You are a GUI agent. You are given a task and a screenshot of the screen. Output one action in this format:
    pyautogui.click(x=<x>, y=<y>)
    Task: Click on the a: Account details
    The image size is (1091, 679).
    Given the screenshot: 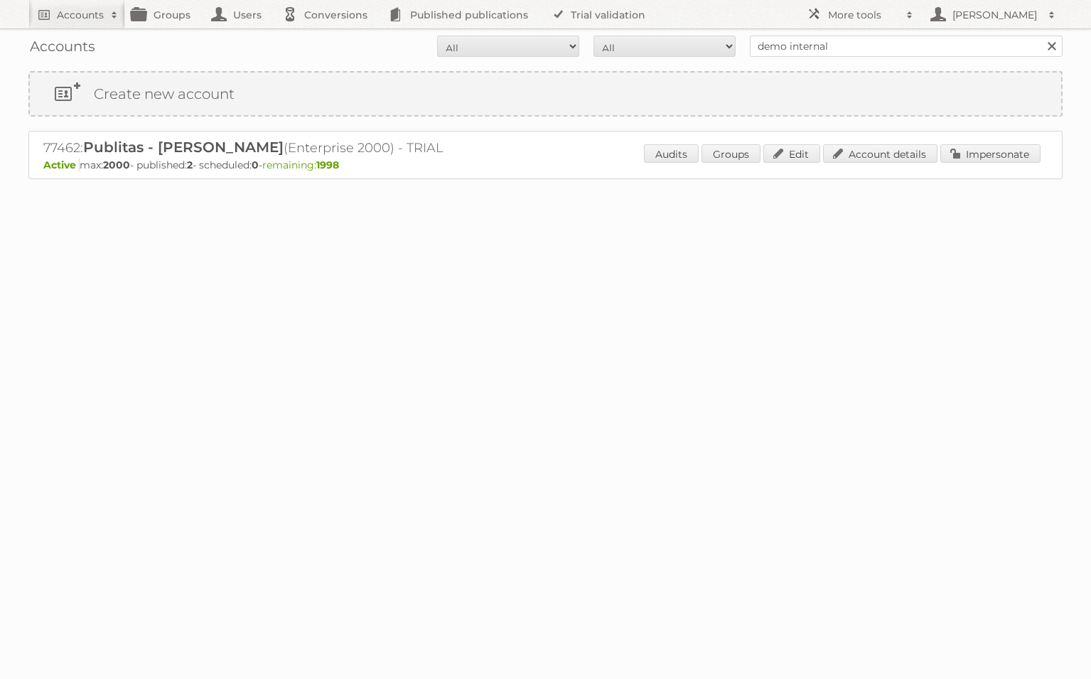 What is the action you would take?
    pyautogui.click(x=880, y=154)
    